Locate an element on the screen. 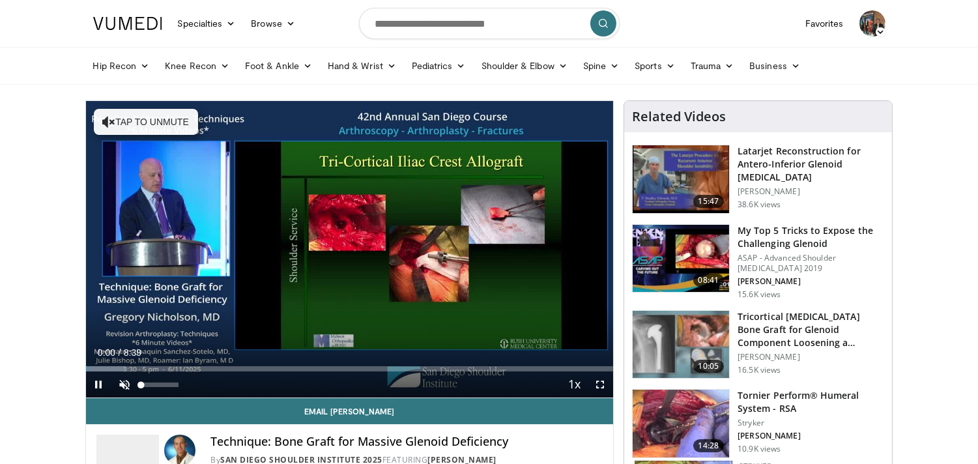 The width and height of the screenshot is (978, 464). p: Stryker is located at coordinates (811, 423).